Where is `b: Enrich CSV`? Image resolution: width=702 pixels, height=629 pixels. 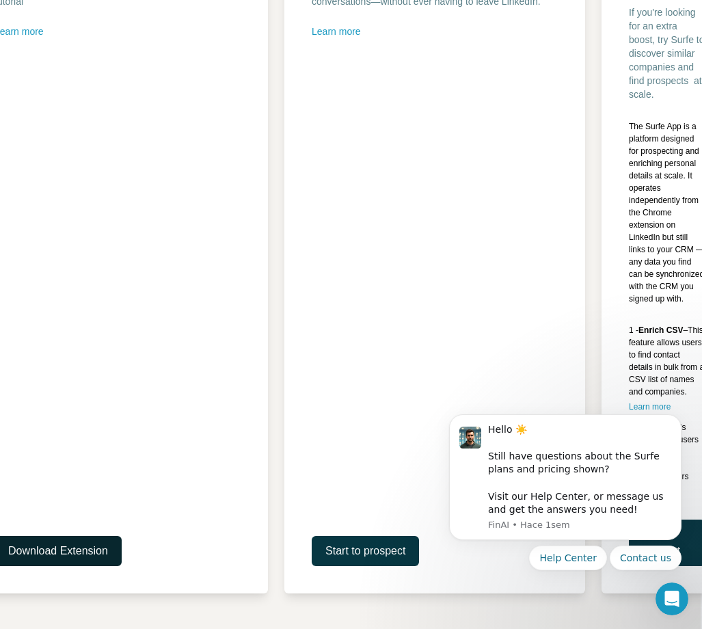
b: Enrich CSV is located at coordinates (660, 330).